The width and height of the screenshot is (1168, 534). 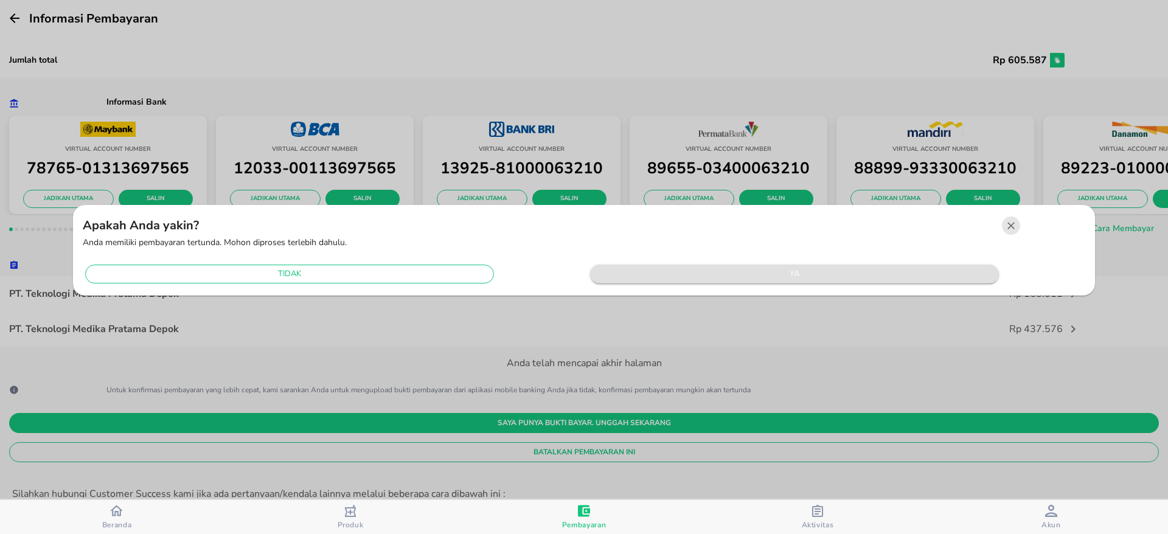 What do you see at coordinates (350, 517) in the screenshot?
I see `button: Produk` at bounding box center [350, 517].